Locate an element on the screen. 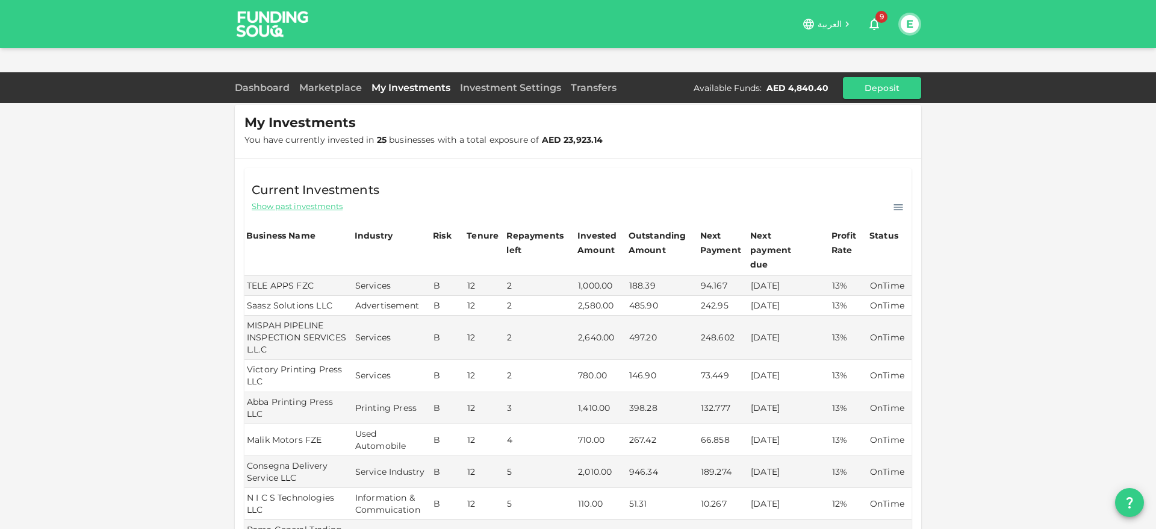 This screenshot has width=1156, height=529. td: Victory Printing Press LLC is located at coordinates (299, 375).